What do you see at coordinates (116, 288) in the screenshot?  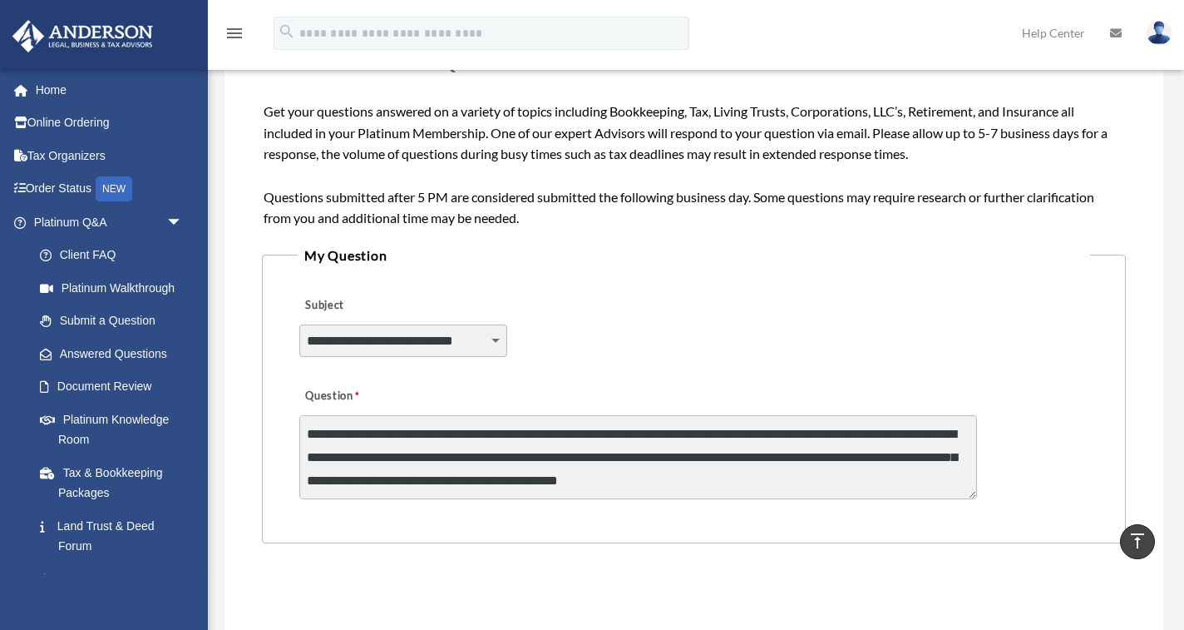 I see `a: Platinum Walkthrough` at bounding box center [116, 288].